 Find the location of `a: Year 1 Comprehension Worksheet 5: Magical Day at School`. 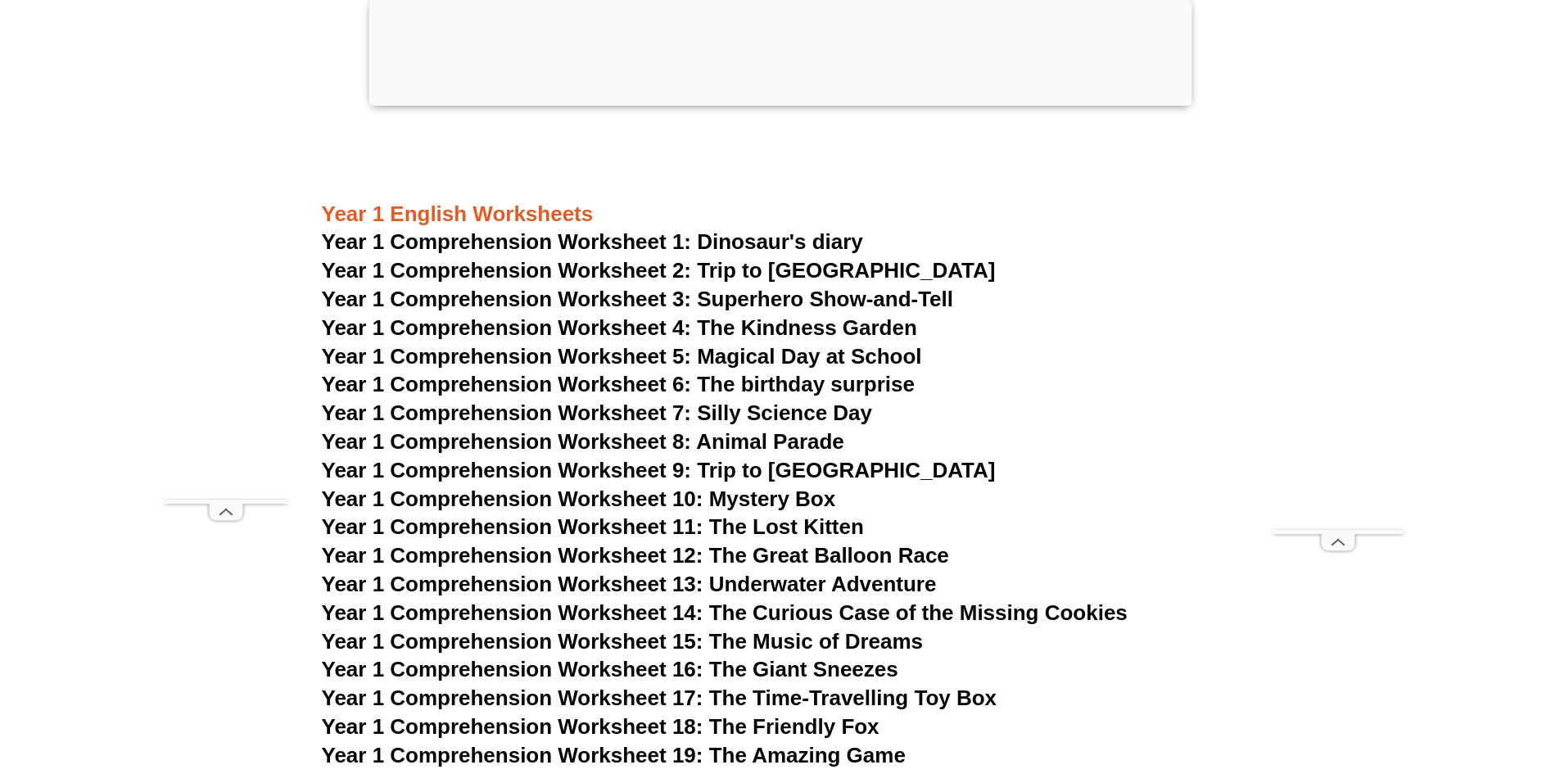

a: Year 1 Comprehension Worksheet 5: Magical Day at School is located at coordinates (622, 356).